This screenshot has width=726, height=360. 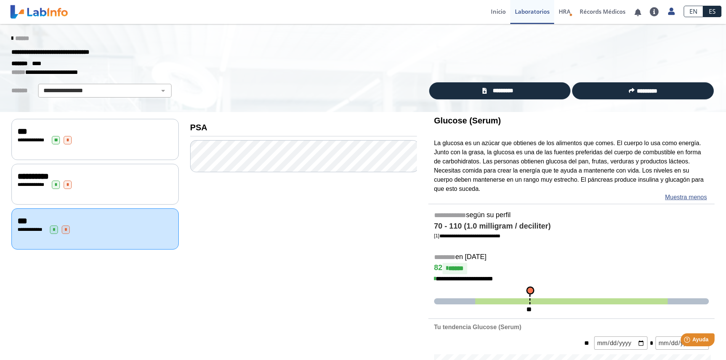 What do you see at coordinates (694, 11) in the screenshot?
I see `a: EN` at bounding box center [694, 11].